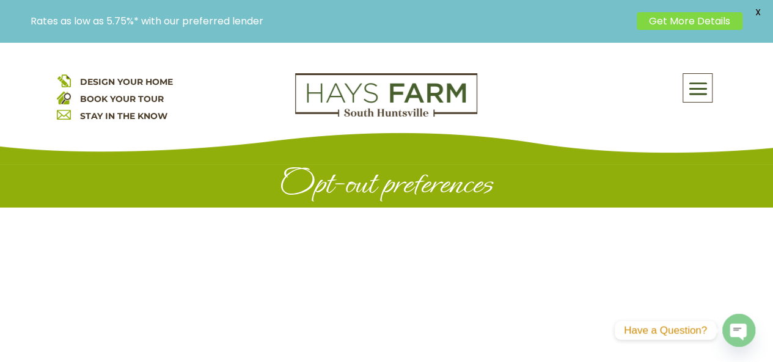 Image resolution: width=773 pixels, height=362 pixels. Describe the element at coordinates (330, 21) in the screenshot. I see `p: Rates as low as 5.75%* with our preferred lender` at that location.